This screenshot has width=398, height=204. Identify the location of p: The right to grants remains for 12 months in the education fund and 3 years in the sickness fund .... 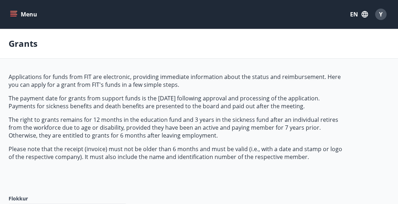
(177, 128).